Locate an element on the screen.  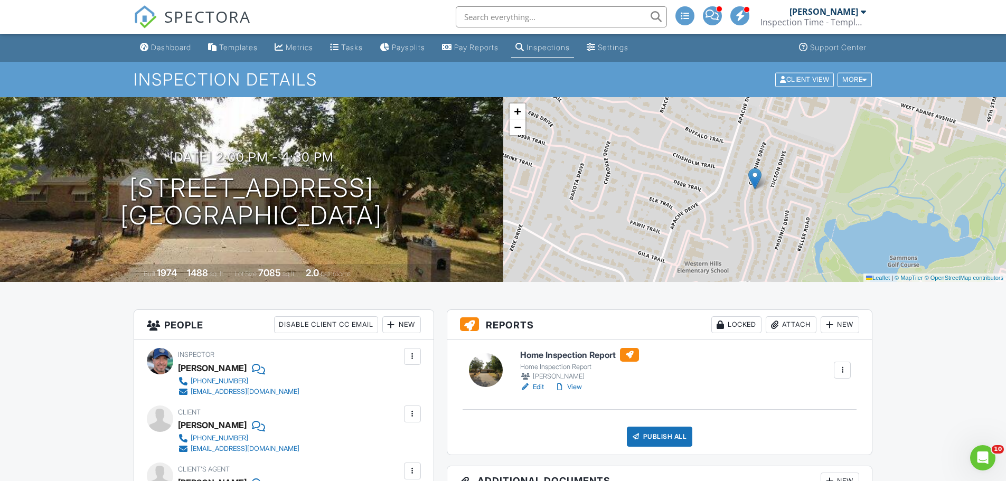
a: Pay Reports is located at coordinates (470, 48).